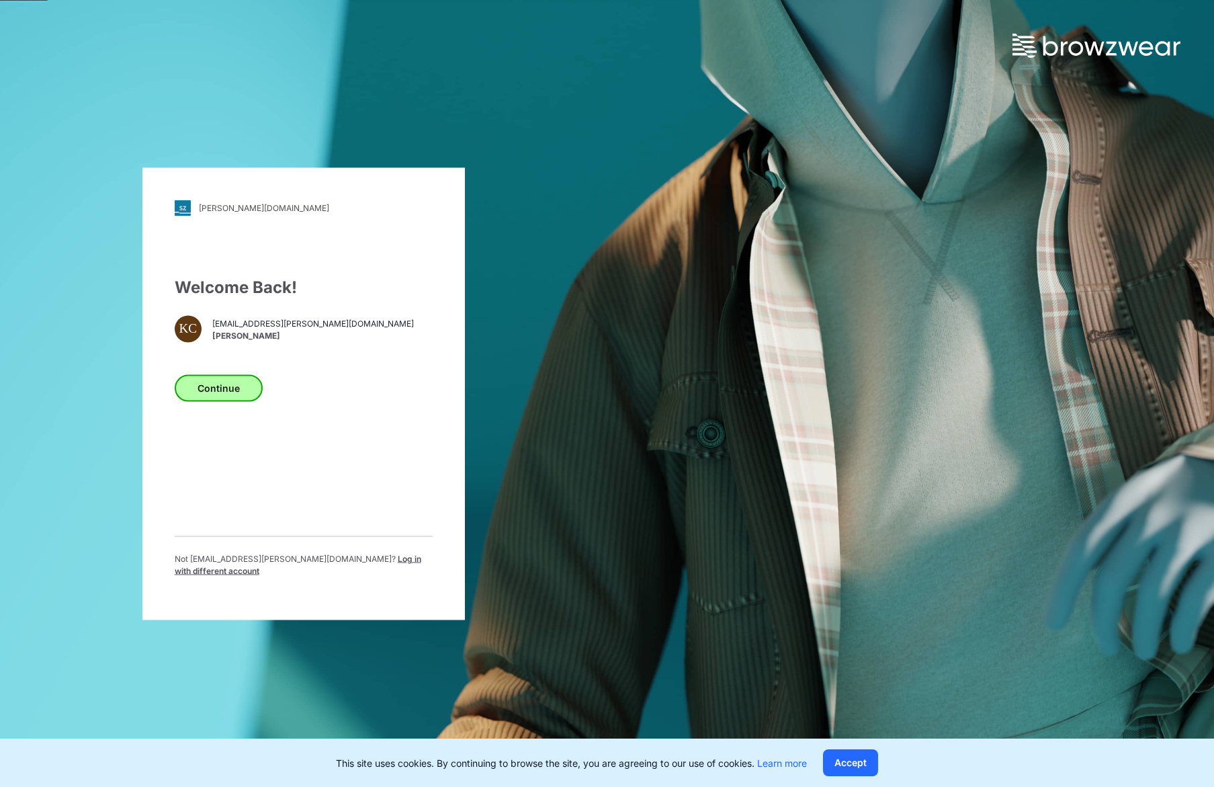 This screenshot has width=1214, height=787. I want to click on button: Continue, so click(218, 388).